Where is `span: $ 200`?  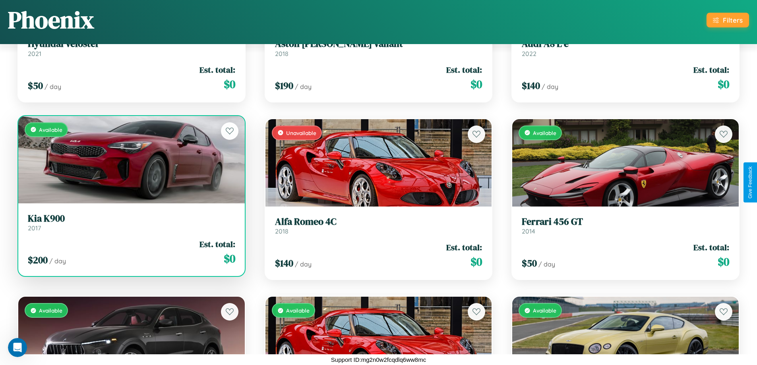
span: $ 200 is located at coordinates (38, 260).